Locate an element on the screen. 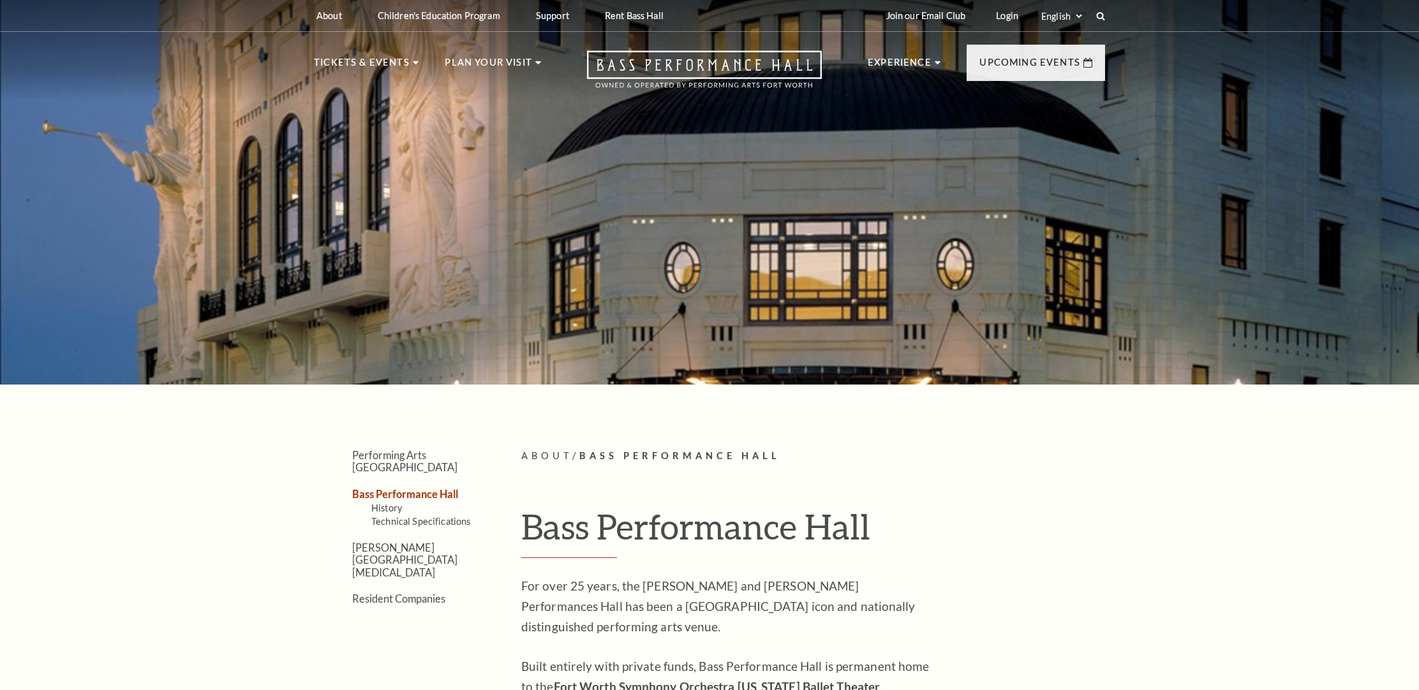 This screenshot has width=1419, height=690. p: Tickets & Events is located at coordinates (362, 66).